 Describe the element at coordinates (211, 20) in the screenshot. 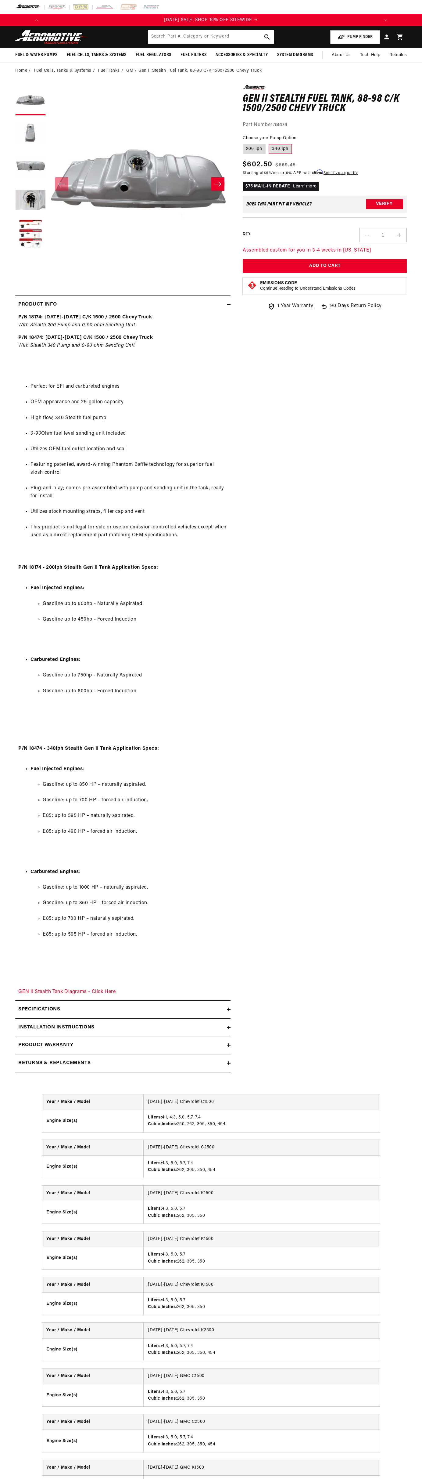

I see `div: 1 of 3` at that location.